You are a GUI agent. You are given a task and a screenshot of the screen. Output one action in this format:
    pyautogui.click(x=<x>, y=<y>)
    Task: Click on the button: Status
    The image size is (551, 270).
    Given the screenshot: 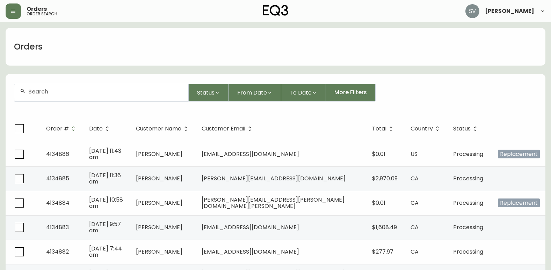 What is the action you would take?
    pyautogui.click(x=209, y=93)
    